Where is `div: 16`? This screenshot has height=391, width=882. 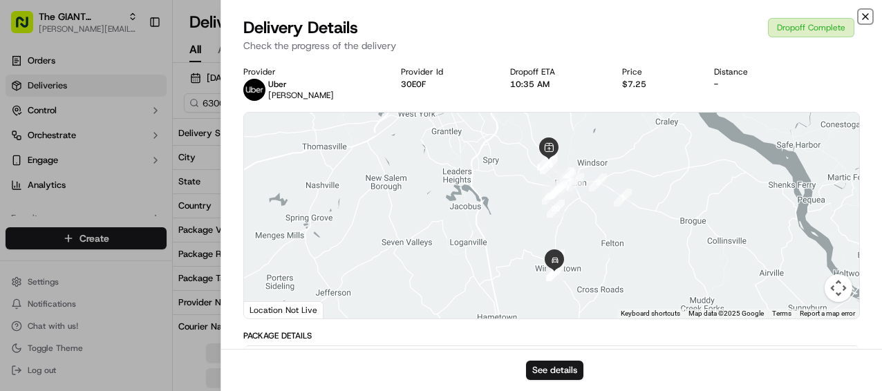 div: 16 is located at coordinates (565, 187).